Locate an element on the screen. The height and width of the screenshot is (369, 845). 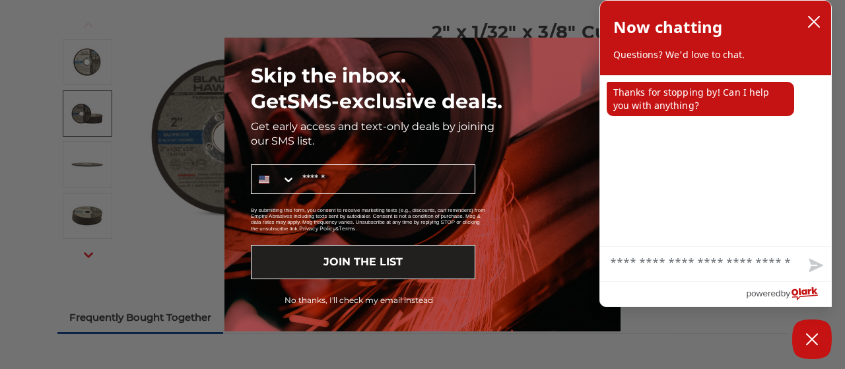
span: powered is located at coordinates (764, 293).